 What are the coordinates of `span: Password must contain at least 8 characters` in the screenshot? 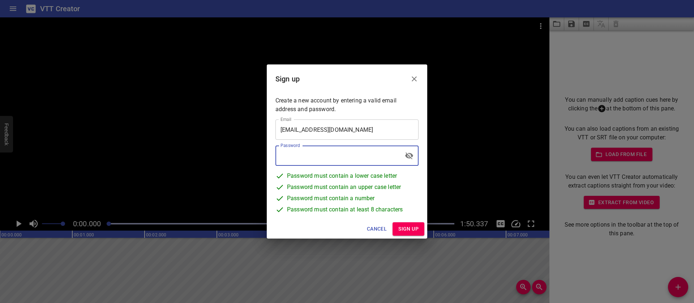 It's located at (345, 211).